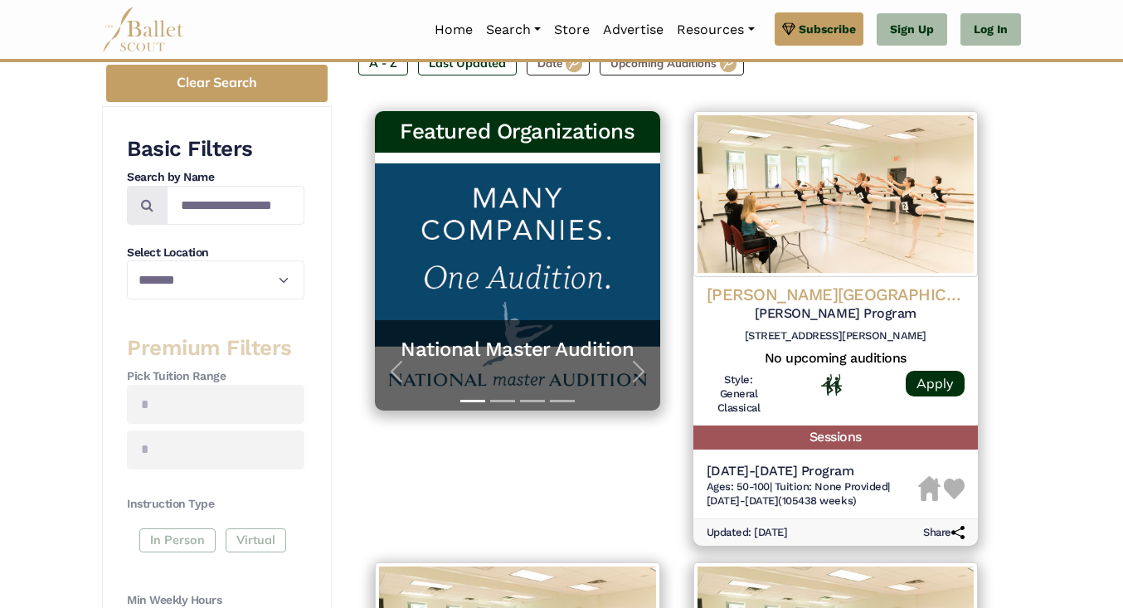 This screenshot has height=608, width=1123. What do you see at coordinates (935, 383) in the screenshot?
I see `a: Apply` at bounding box center [935, 383].